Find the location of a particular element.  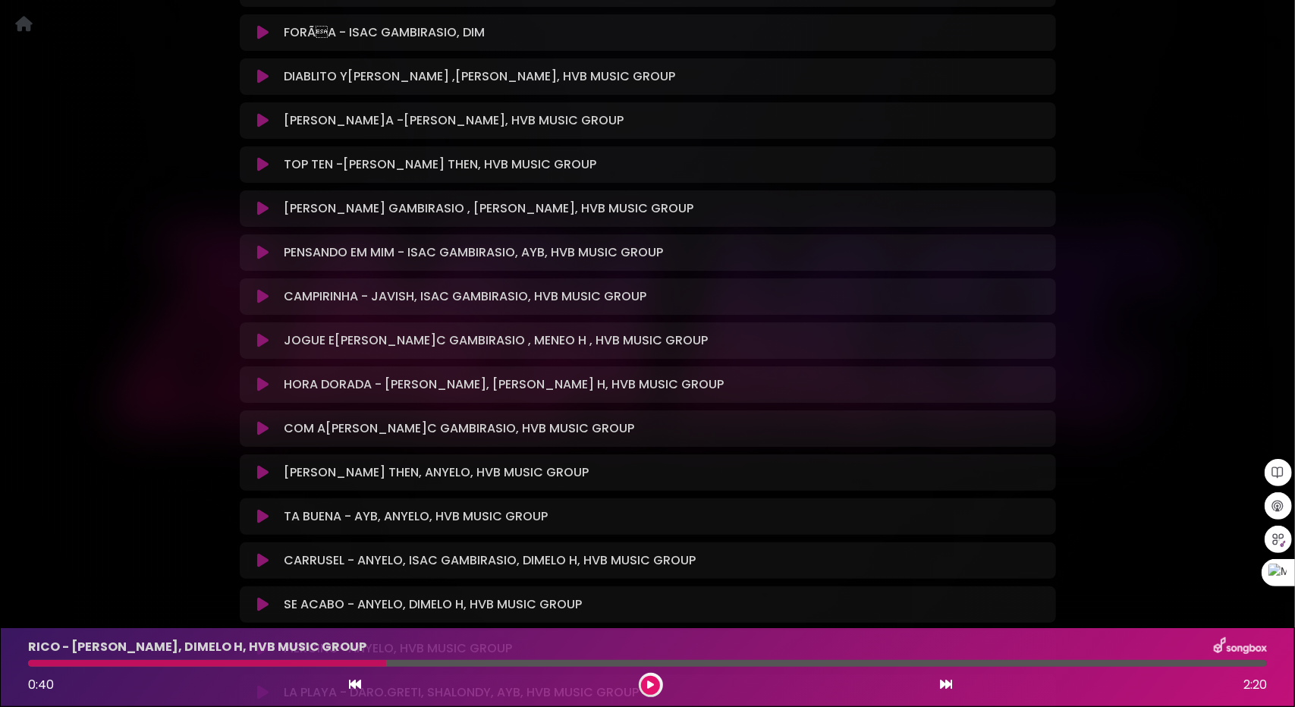

span: 2:20 is located at coordinates (1255, 685).